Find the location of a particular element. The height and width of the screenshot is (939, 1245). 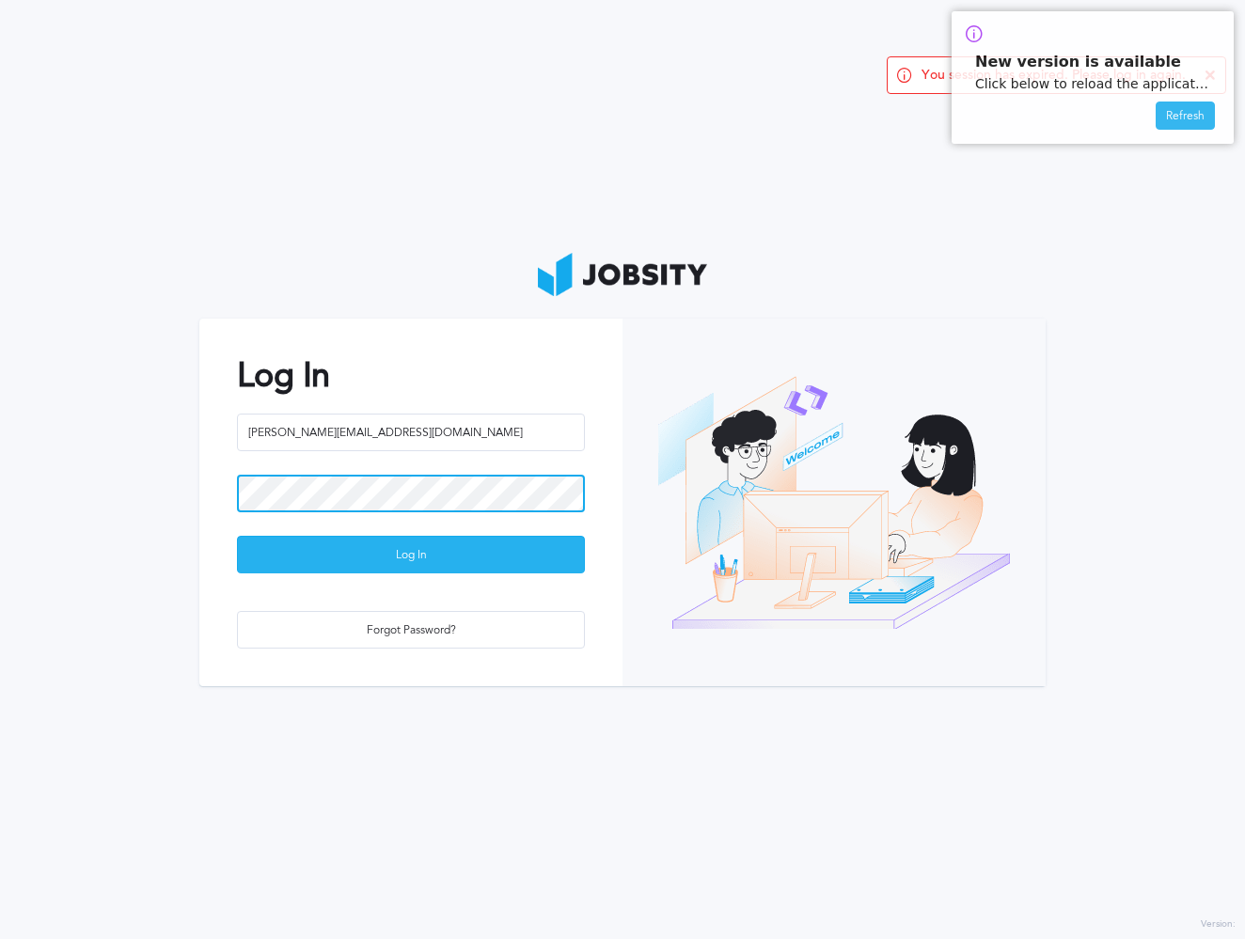

label: Version: is located at coordinates (1217, 925).